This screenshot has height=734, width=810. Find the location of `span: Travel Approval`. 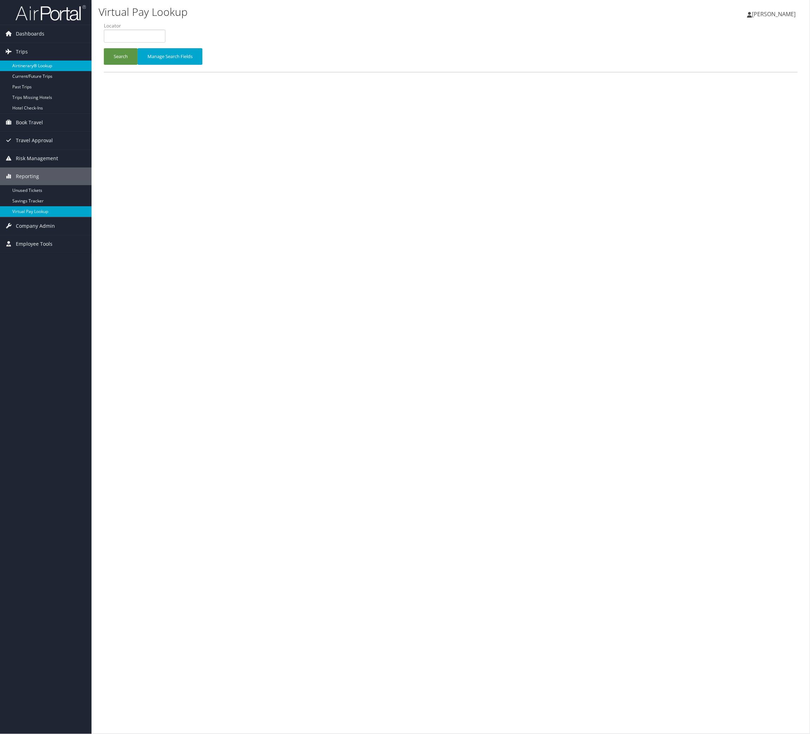

span: Travel Approval is located at coordinates (34, 141).